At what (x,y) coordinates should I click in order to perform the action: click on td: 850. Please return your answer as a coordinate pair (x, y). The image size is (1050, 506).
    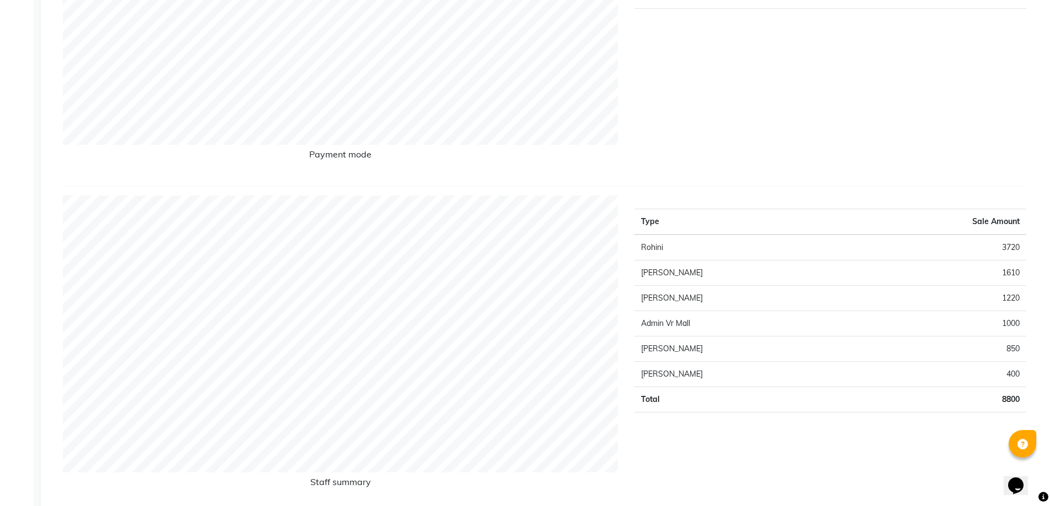
    Looking at the image, I should click on (939, 349).